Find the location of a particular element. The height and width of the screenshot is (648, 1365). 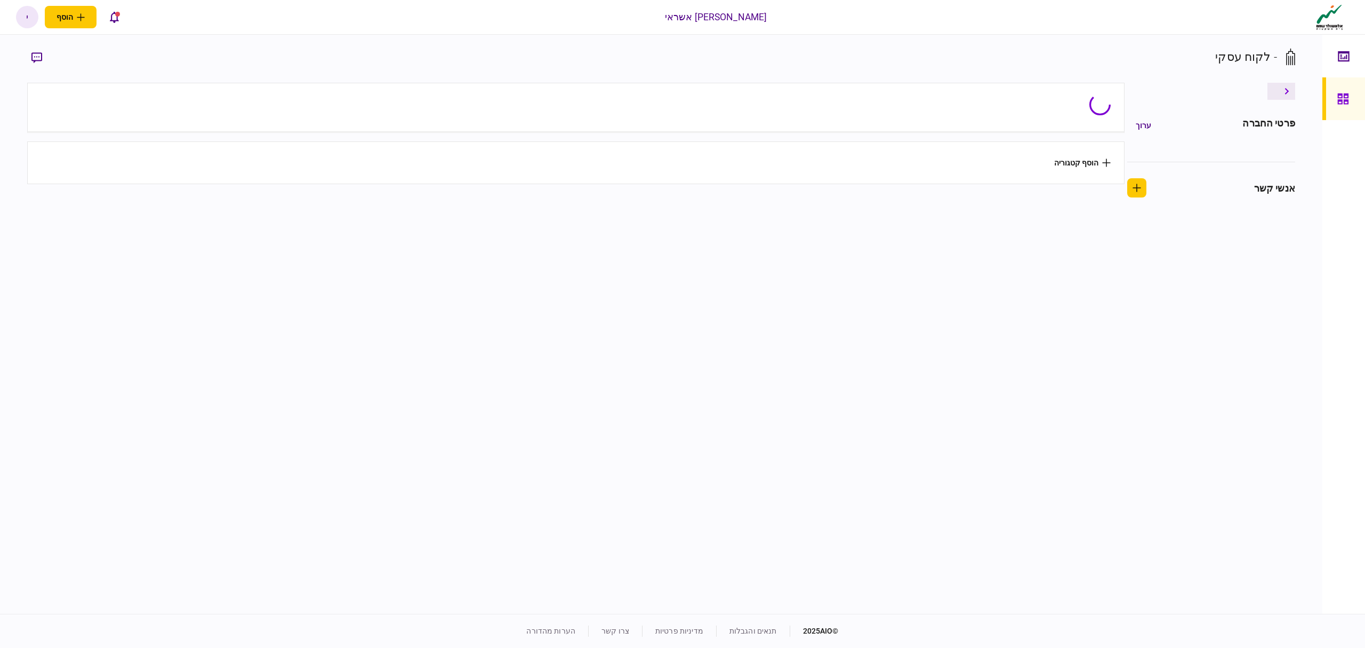

div: © 2025 AIO is located at coordinates (814, 630).